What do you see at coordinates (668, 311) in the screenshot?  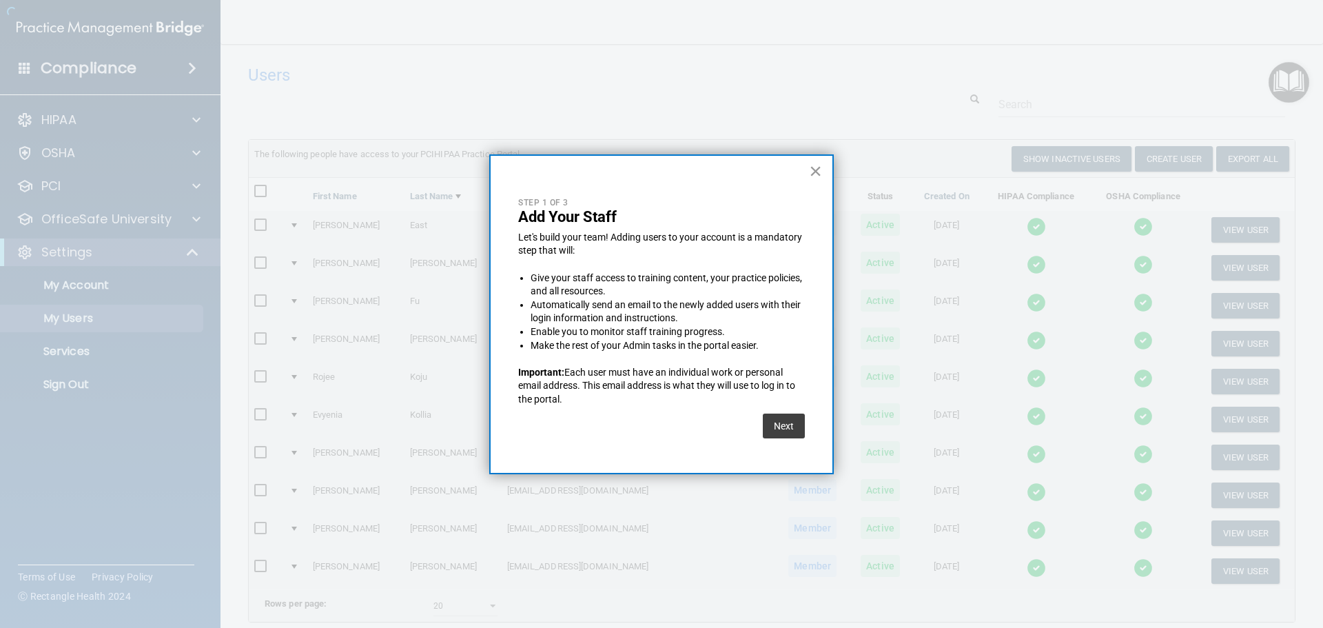 I see `li: Automatically send an email to the newly added users with their login information and instructions.` at bounding box center [668, 311].